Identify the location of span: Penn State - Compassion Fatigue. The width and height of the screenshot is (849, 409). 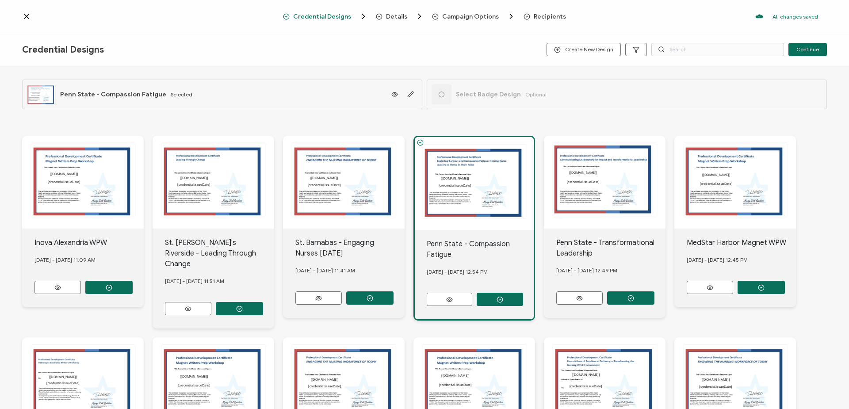
(113, 94).